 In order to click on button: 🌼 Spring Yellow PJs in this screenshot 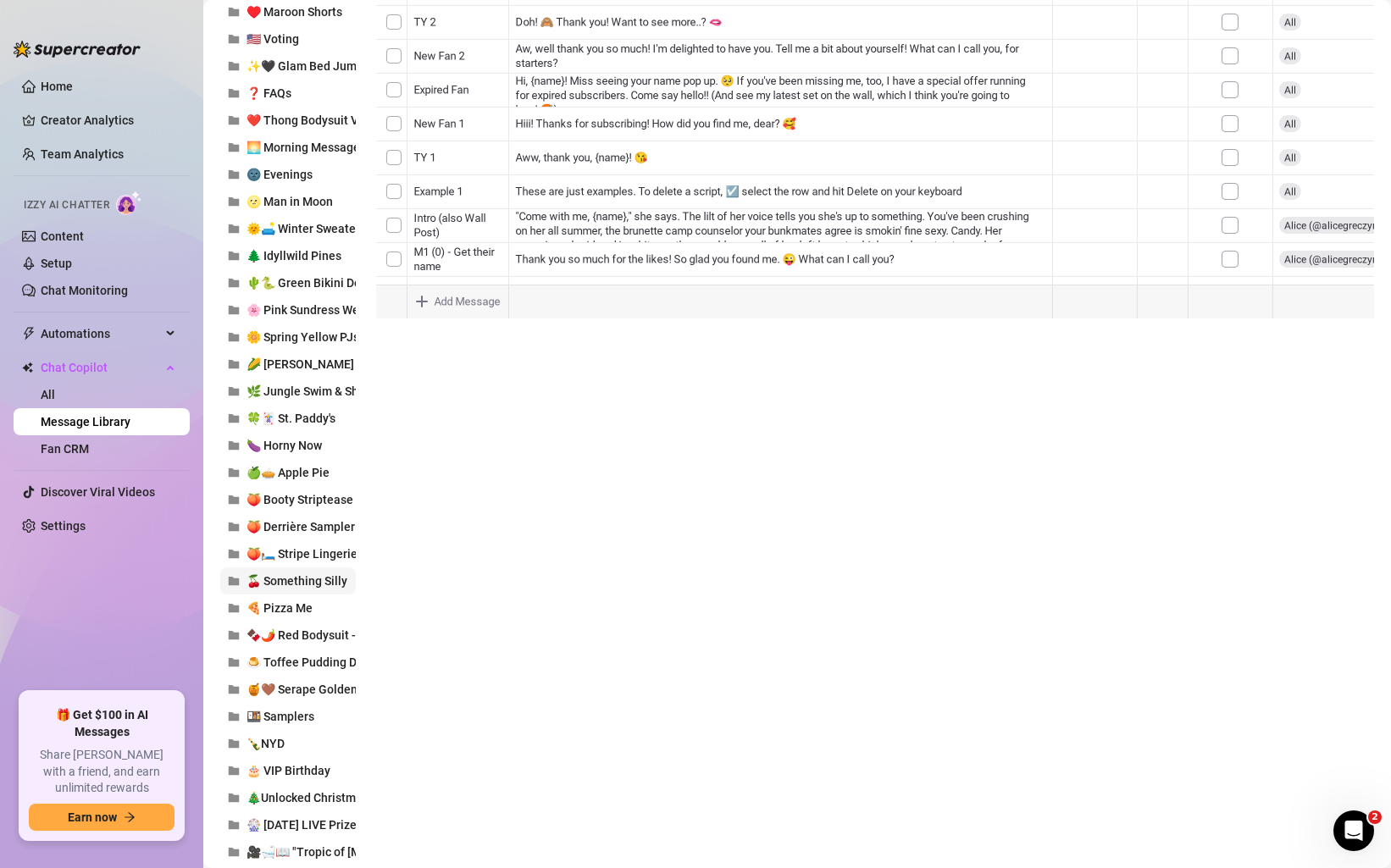, I will do `click(288, 337)`.